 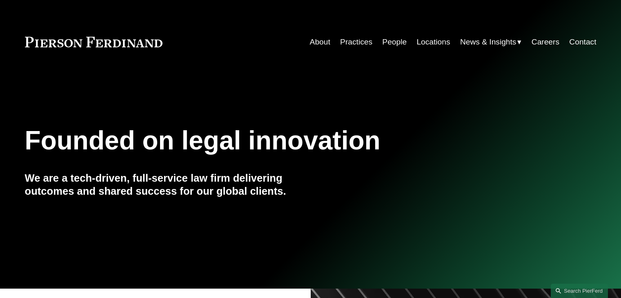 I want to click on h1: Founded on legal innovation, so click(x=263, y=141).